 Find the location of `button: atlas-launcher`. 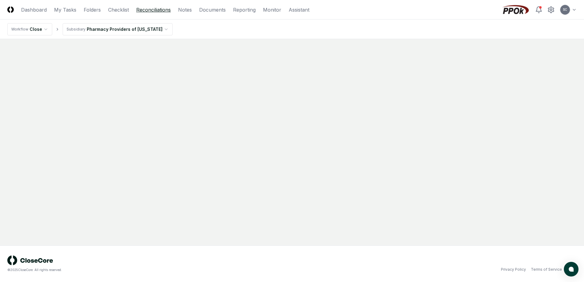

button: atlas-launcher is located at coordinates (572, 270).